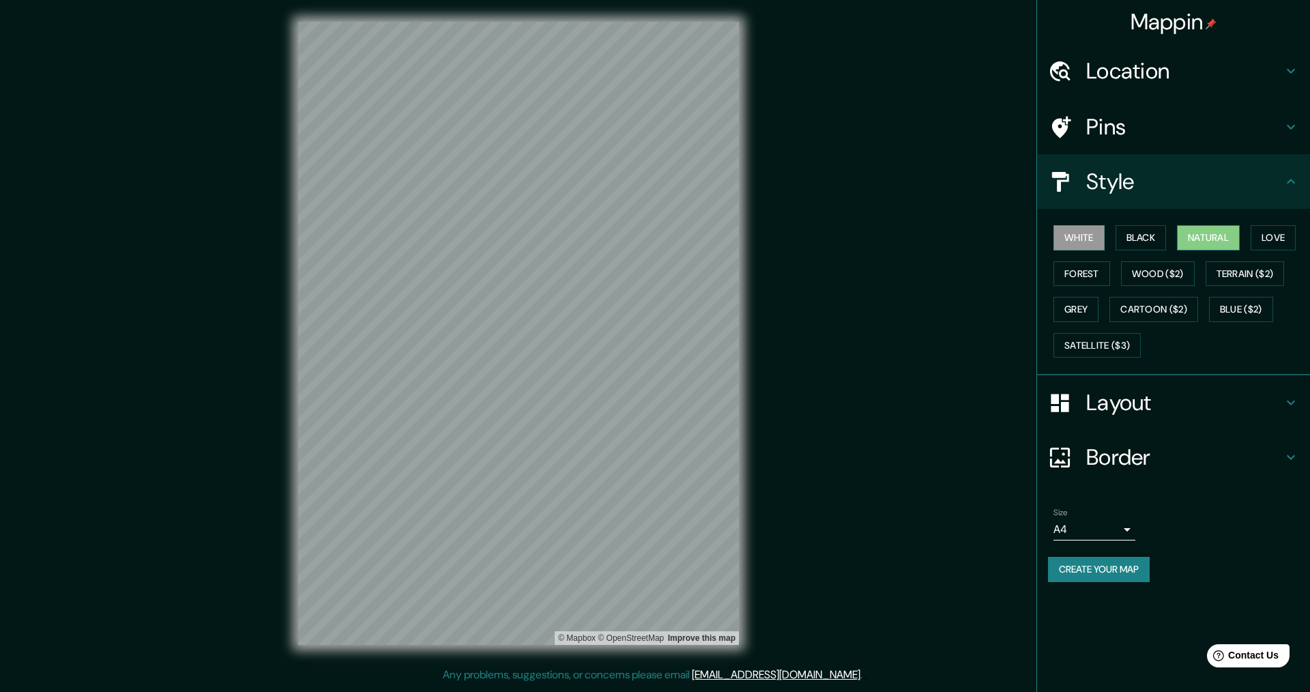 The width and height of the screenshot is (1310, 692). Describe the element at coordinates (1184, 71) in the screenshot. I see `h4: Location` at that location.